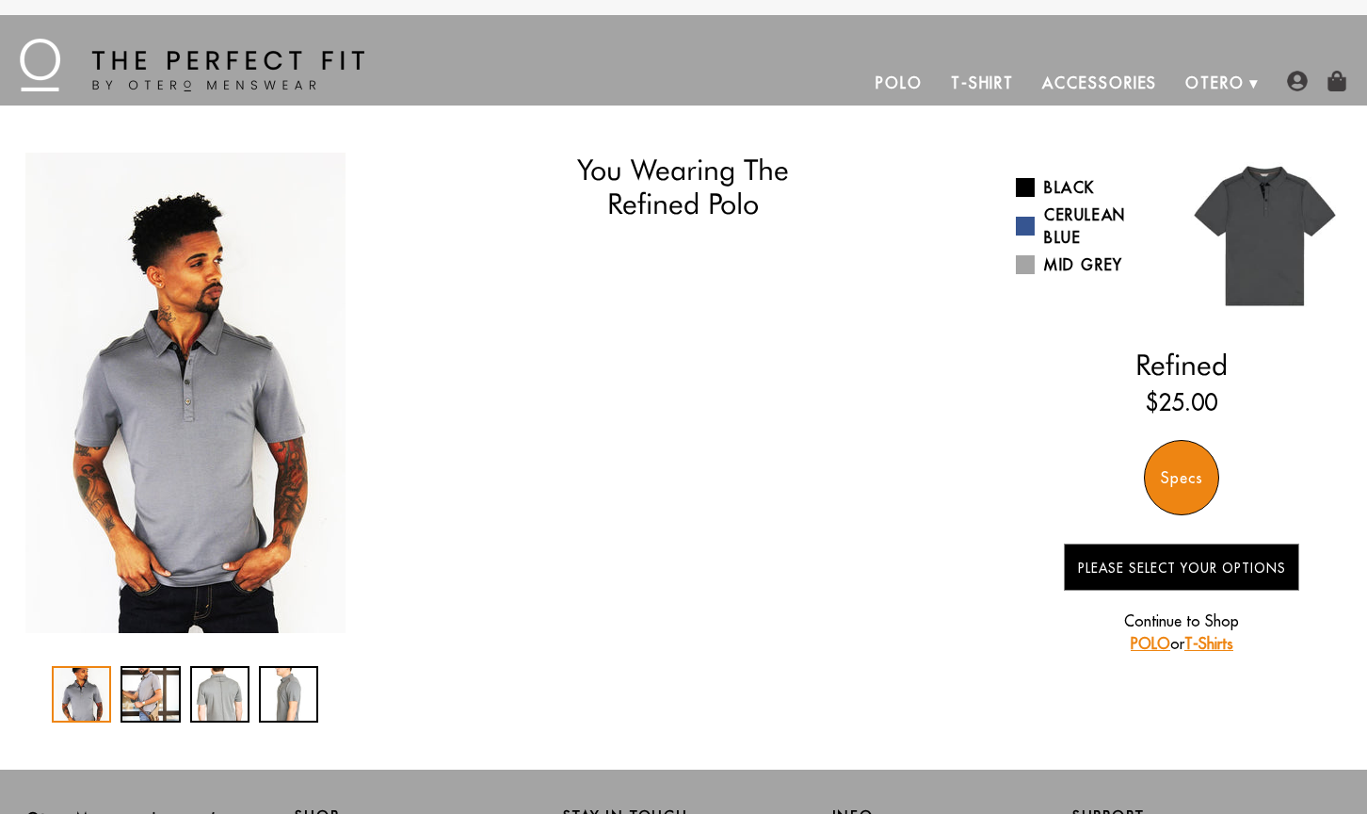  What do you see at coordinates (1092, 226) in the screenshot?
I see `a: Cerulean Blue` at bounding box center [1092, 226].